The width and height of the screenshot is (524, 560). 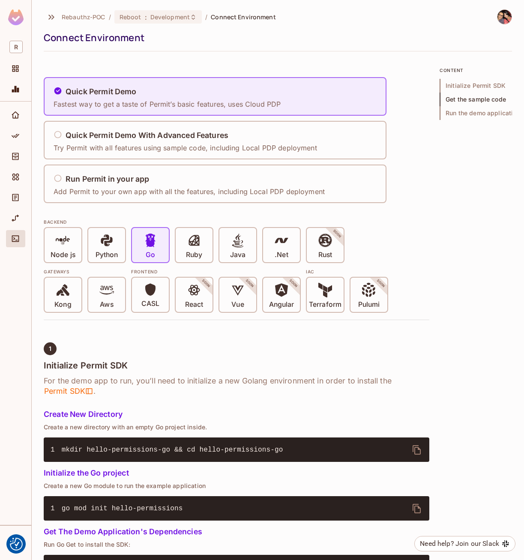 I want to click on img: Revisit consent button, so click(x=16, y=545).